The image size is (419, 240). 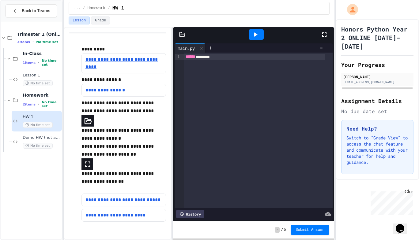 What do you see at coordinates (285, 230) in the screenshot?
I see `span: 5` at bounding box center [285, 230].